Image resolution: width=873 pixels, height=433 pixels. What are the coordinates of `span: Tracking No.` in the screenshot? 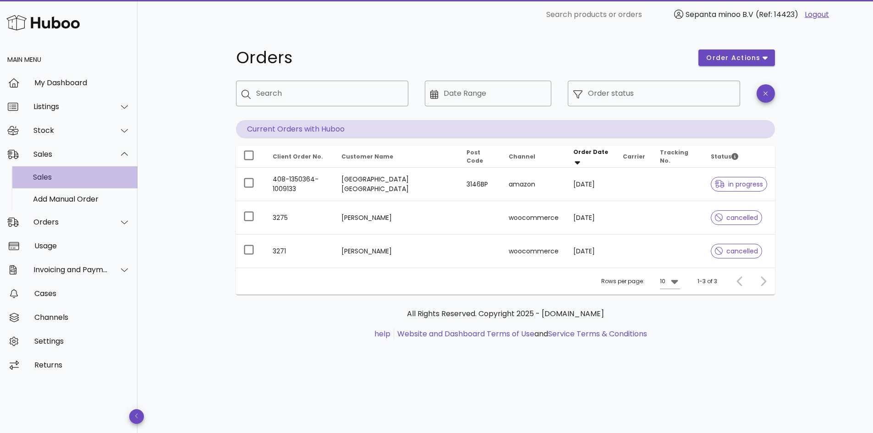 It's located at (674, 156).